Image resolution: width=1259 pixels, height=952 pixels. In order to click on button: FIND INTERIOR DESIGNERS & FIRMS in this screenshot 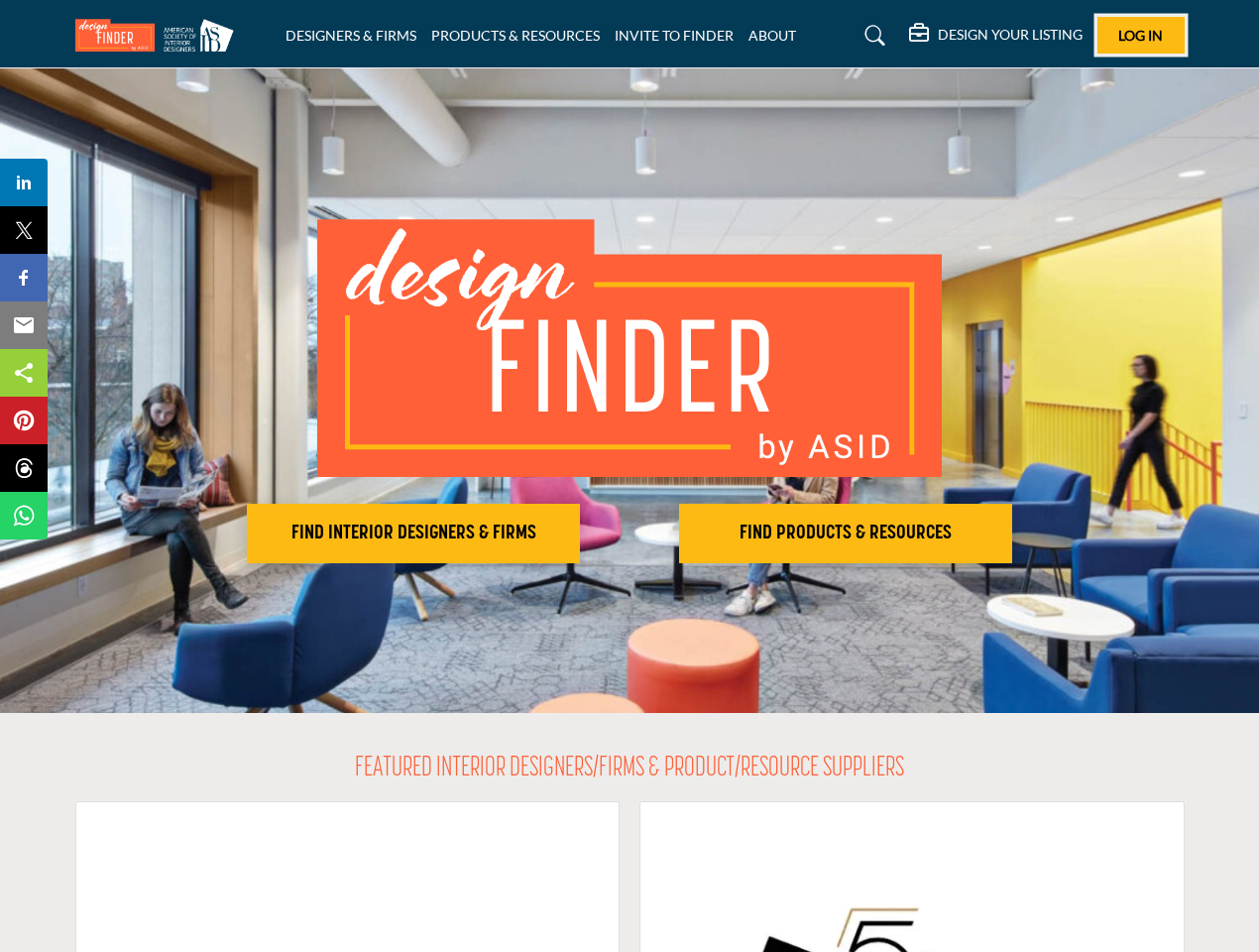, I will do `click(414, 533)`.